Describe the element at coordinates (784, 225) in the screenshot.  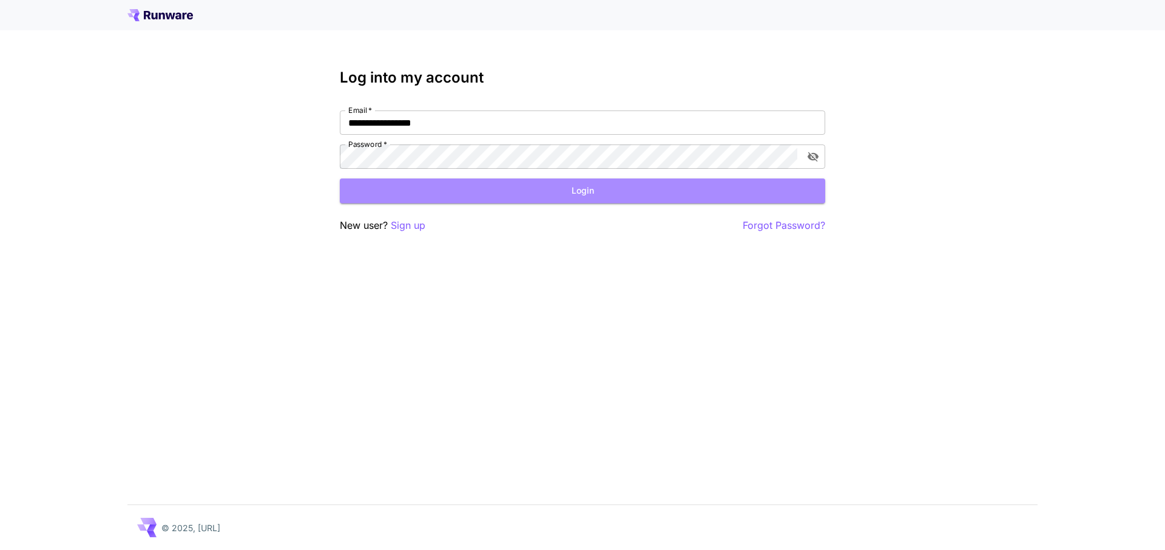
I see `p: Forgot Password?` at that location.